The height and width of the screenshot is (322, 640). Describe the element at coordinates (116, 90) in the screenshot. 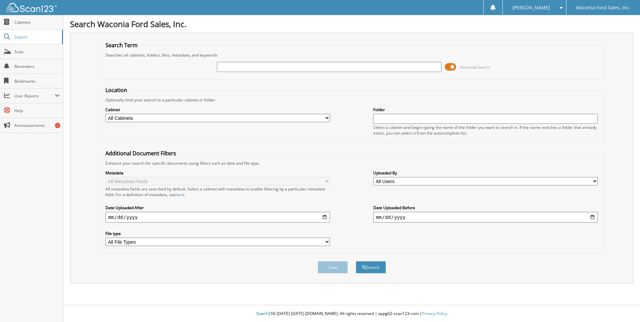

I see `legend: Location` at that location.